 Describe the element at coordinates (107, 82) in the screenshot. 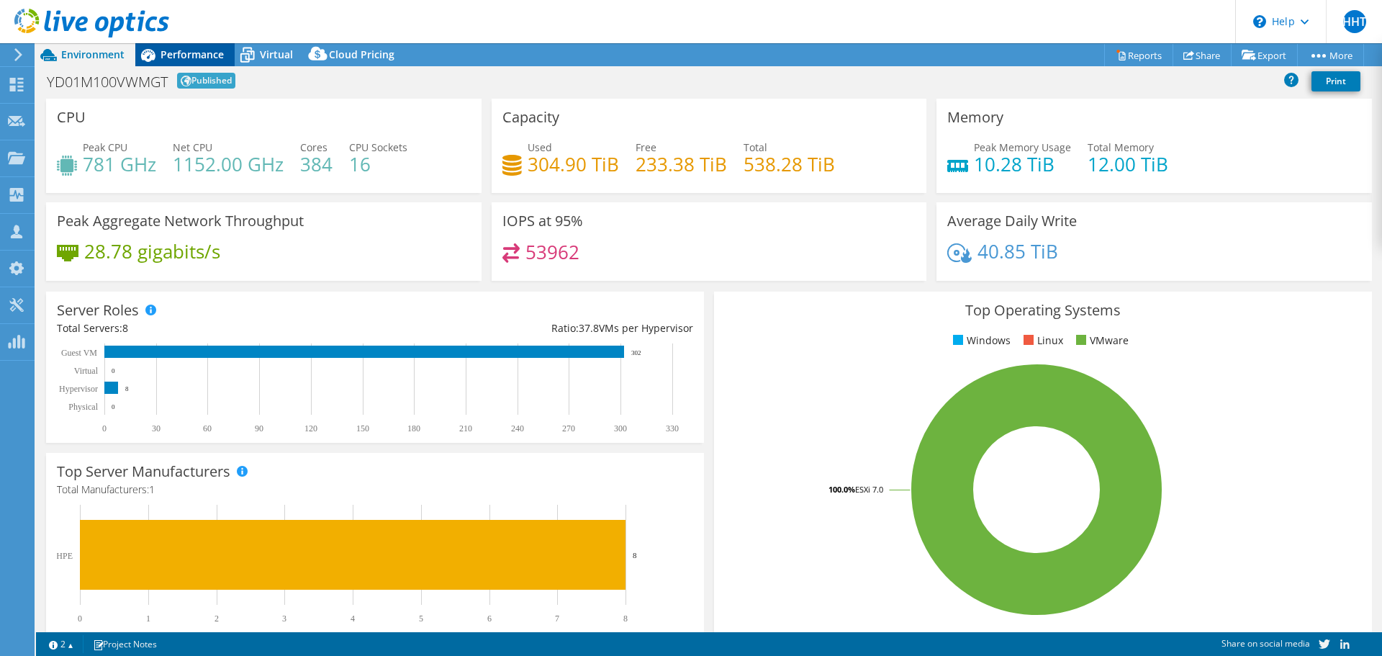

I see `h1: YD01M100VWMGT` at that location.